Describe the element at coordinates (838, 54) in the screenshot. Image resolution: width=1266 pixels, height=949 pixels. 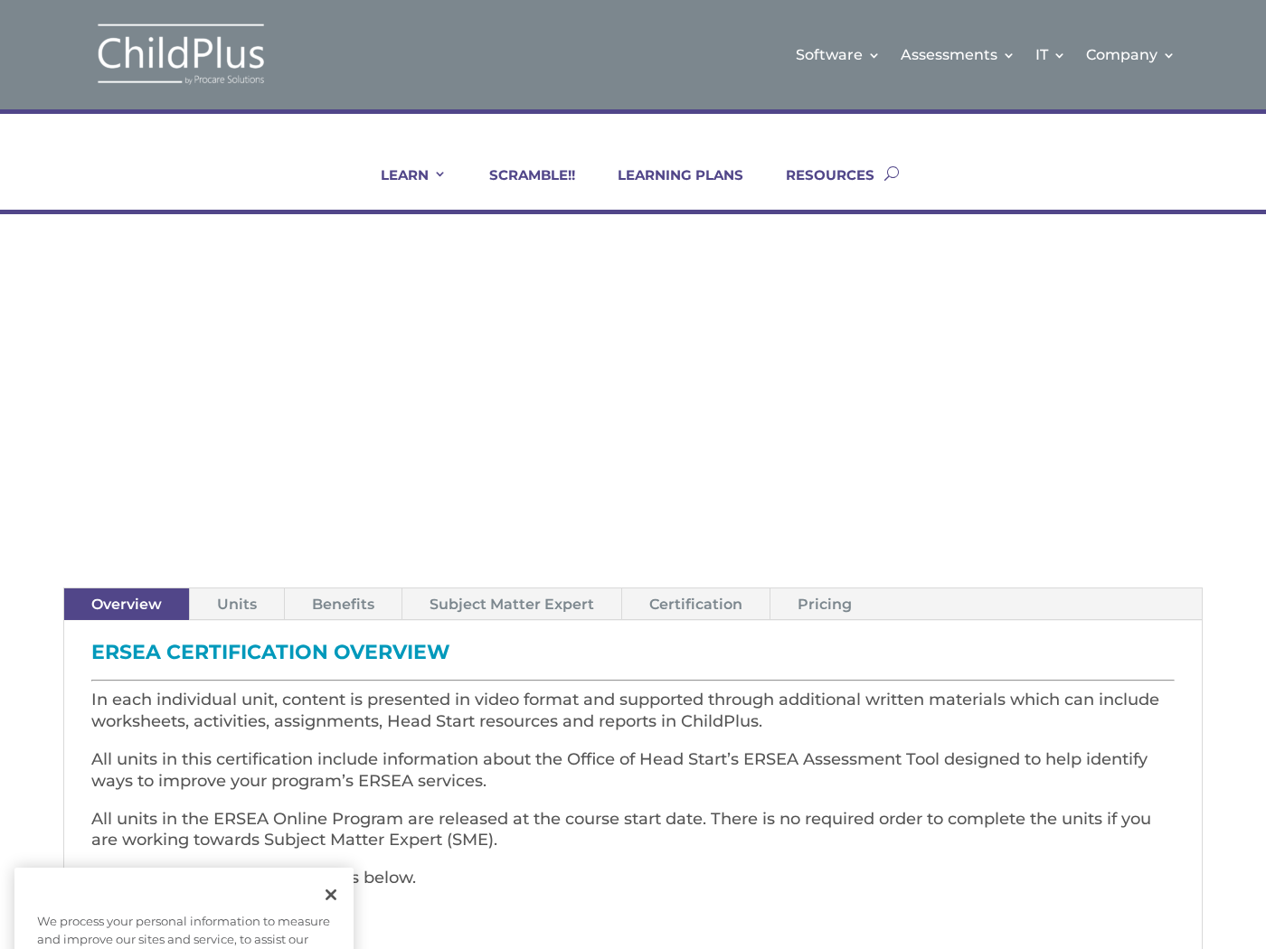
I see `a: Software` at that location.